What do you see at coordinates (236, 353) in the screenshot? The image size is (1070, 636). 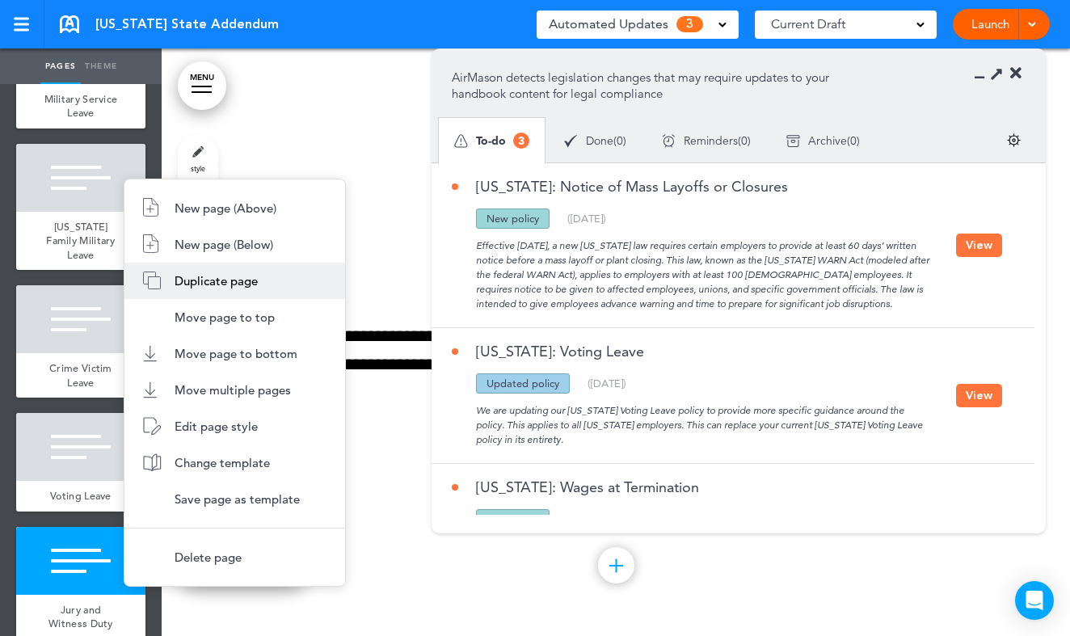 I see `span: Move page to bottom` at bounding box center [236, 353].